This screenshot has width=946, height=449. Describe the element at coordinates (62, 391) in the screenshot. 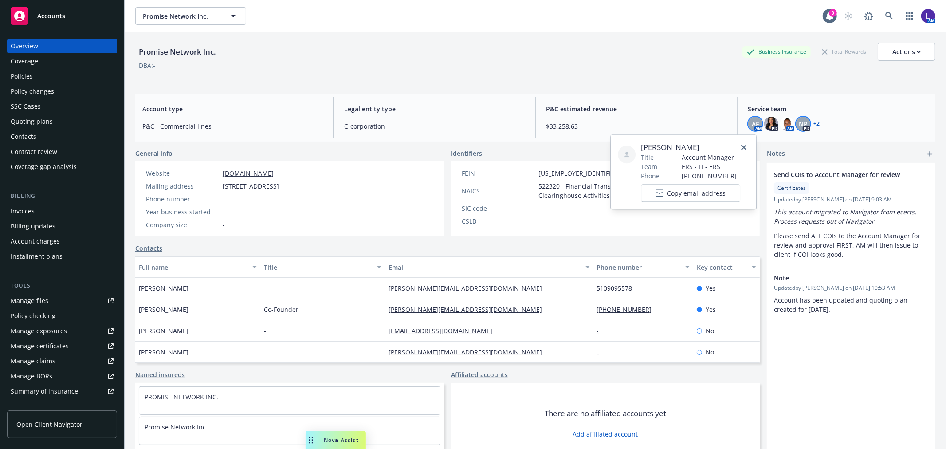

I see `a: Summary of insurance` at that location.